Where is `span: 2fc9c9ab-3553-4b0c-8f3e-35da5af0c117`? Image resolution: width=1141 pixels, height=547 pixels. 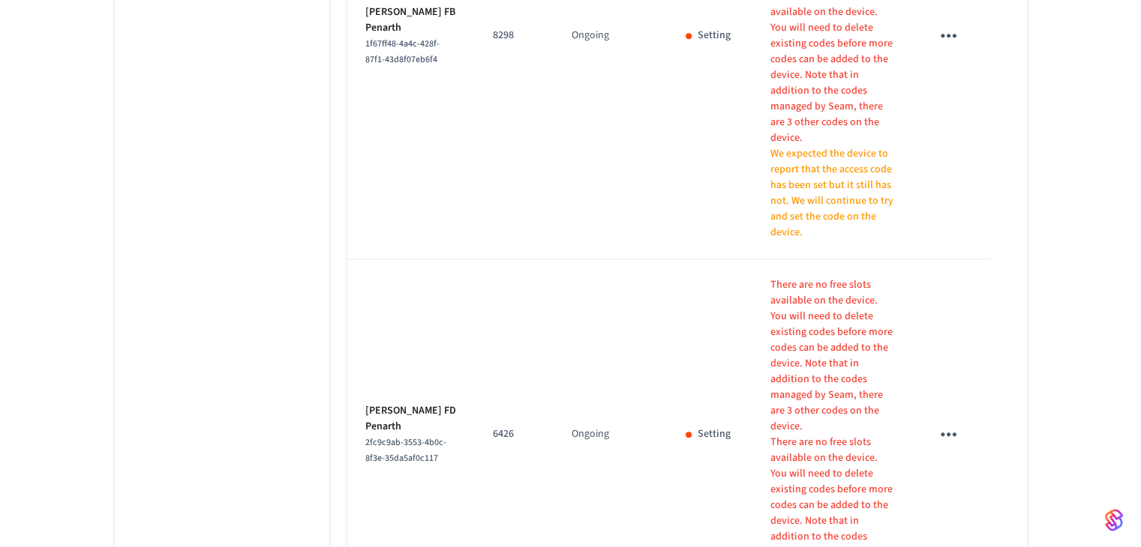
span: 2fc9c9ab-3553-4b0c-8f3e-35da5af0c117 is located at coordinates (406, 451).